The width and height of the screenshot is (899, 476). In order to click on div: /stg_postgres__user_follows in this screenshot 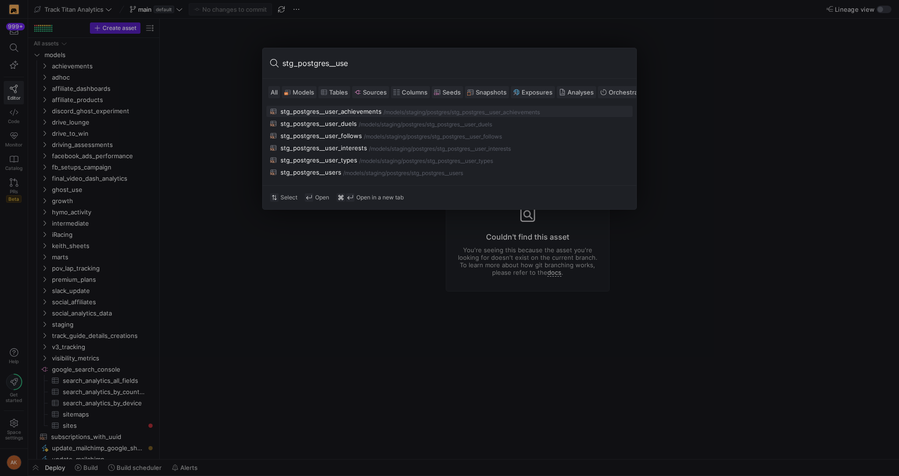, I will do `click(466, 137)`.